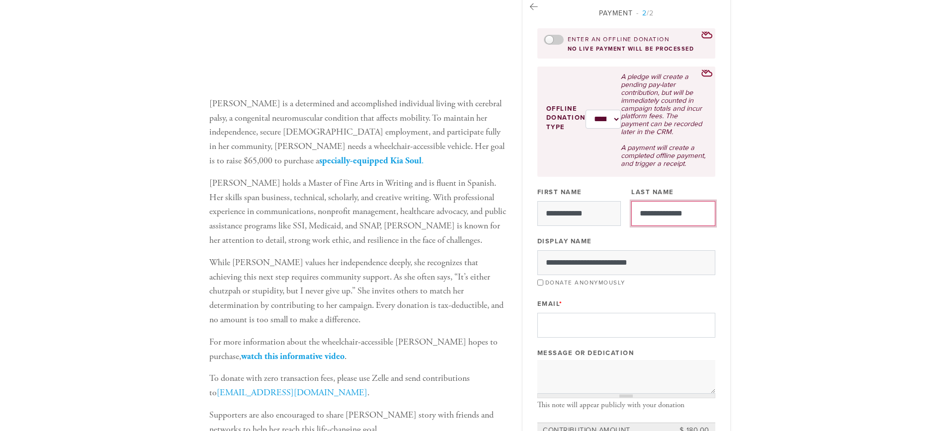  What do you see at coordinates (561, 304) in the screenshot?
I see `span: This field is required.` at bounding box center [561, 304].